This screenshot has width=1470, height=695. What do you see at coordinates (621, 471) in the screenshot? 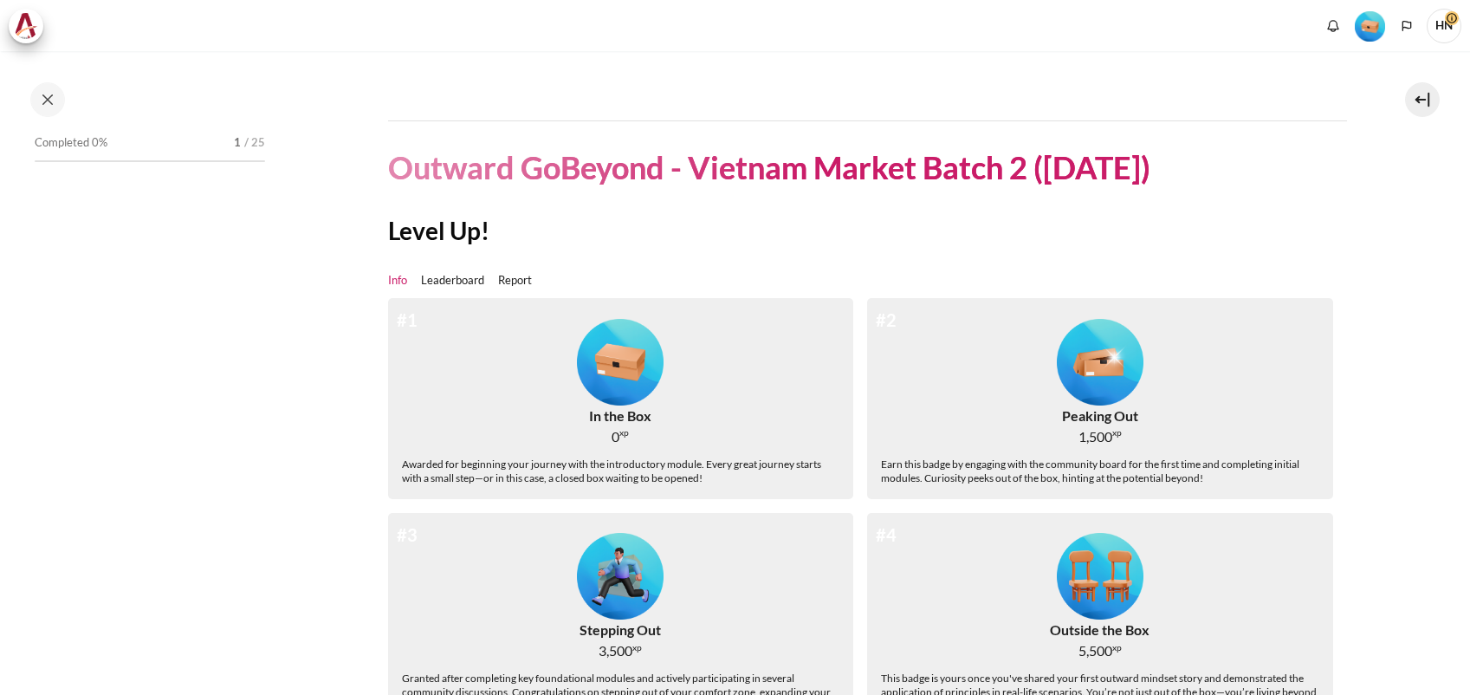
I see `div: Awarded for beginning your journey with the introductory module. Every great journey starts with ...` at bounding box center [621, 471].